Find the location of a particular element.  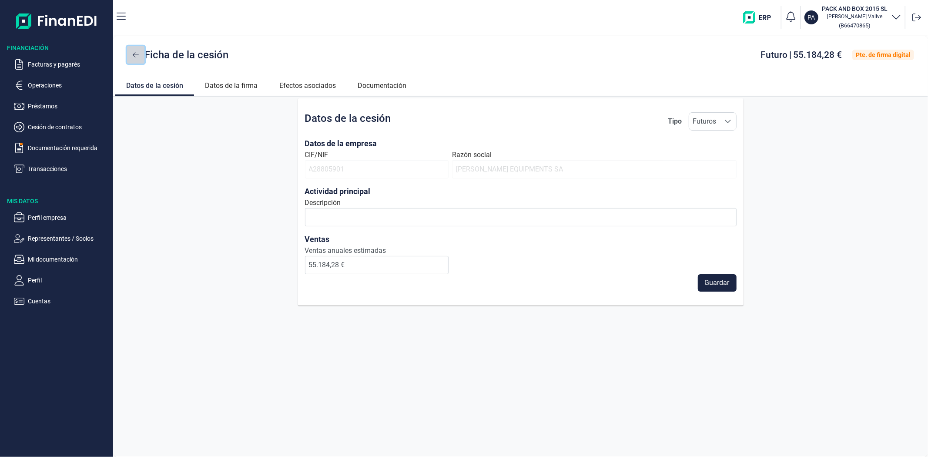

p: Facturas y pagarés is located at coordinates (69, 64).